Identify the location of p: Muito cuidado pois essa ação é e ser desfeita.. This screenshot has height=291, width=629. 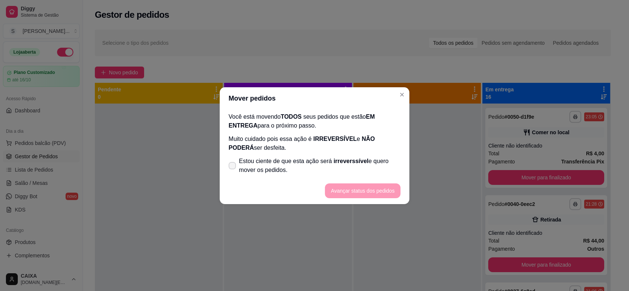
(314, 144).